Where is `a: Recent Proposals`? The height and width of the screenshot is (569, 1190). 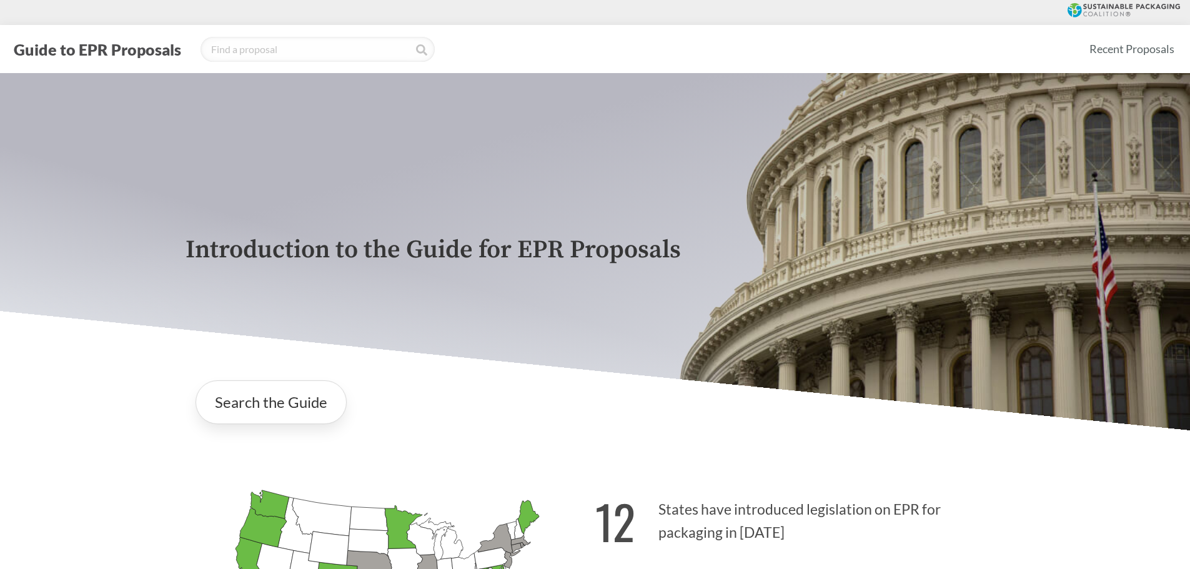 a: Recent Proposals is located at coordinates (1132, 49).